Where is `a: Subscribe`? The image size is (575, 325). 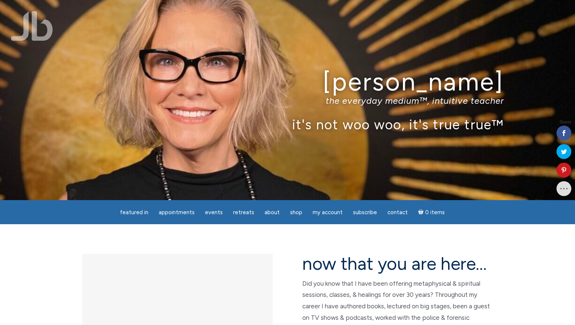
a: Subscribe is located at coordinates (365, 212).